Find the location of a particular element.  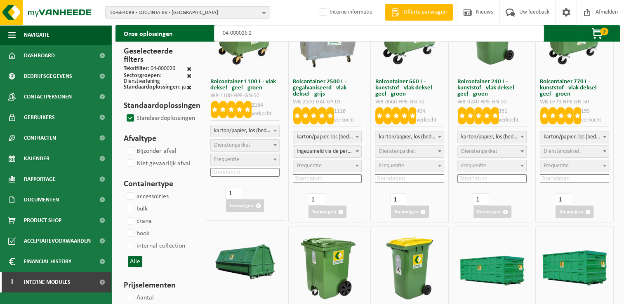

a: Offerte aanvragen is located at coordinates (419, 12).